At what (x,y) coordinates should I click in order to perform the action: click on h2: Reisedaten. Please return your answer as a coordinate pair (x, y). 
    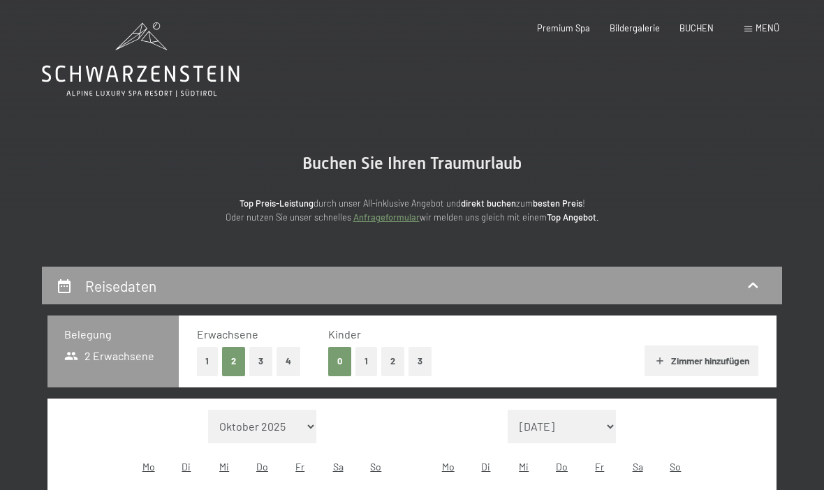
    Looking at the image, I should click on (121, 285).